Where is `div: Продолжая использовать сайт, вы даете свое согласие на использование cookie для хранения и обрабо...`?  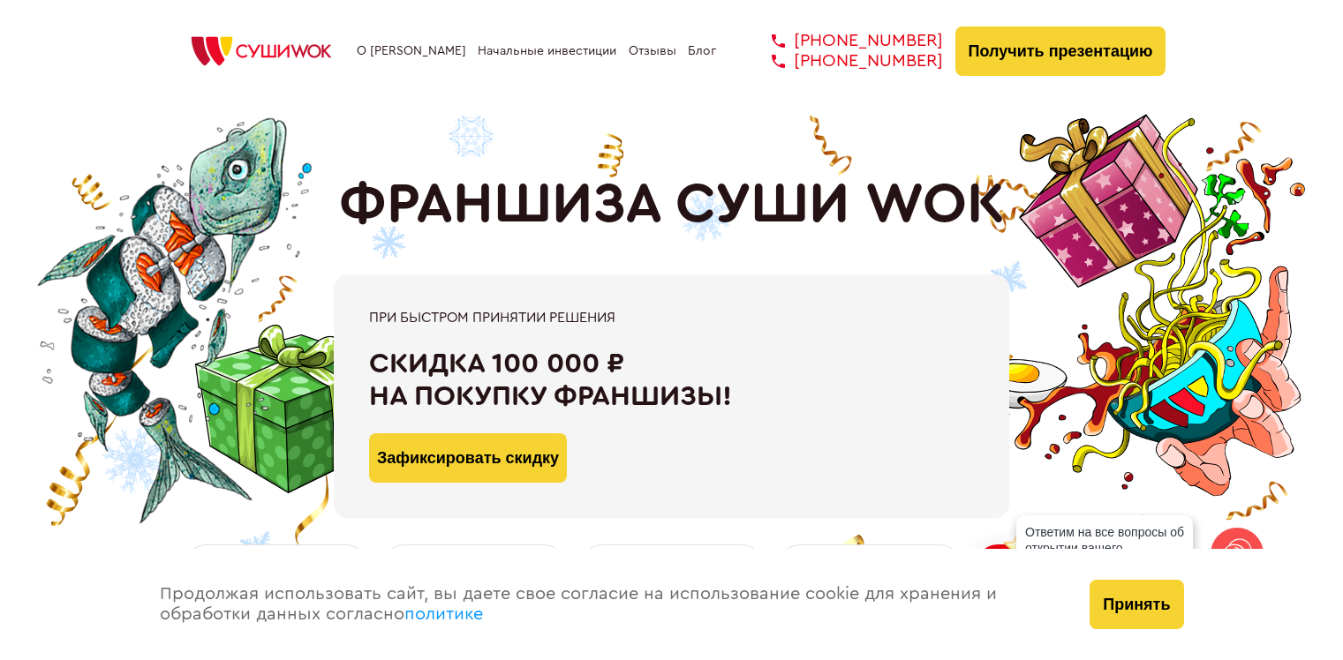 div: Продолжая использовать сайт, вы даете свое согласие на использование cookie для хранения и обрабо... is located at coordinates (607, 605).